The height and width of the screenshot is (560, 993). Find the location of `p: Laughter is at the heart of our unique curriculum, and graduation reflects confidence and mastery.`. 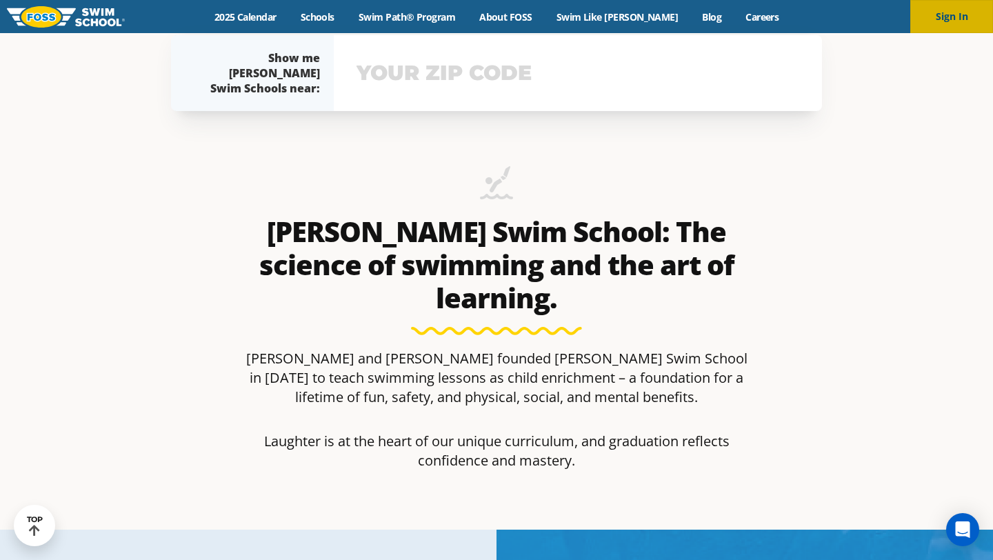

p: Laughter is at the heart of our unique curriculum, and graduation reflects confidence and mastery. is located at coordinates (497, 451).